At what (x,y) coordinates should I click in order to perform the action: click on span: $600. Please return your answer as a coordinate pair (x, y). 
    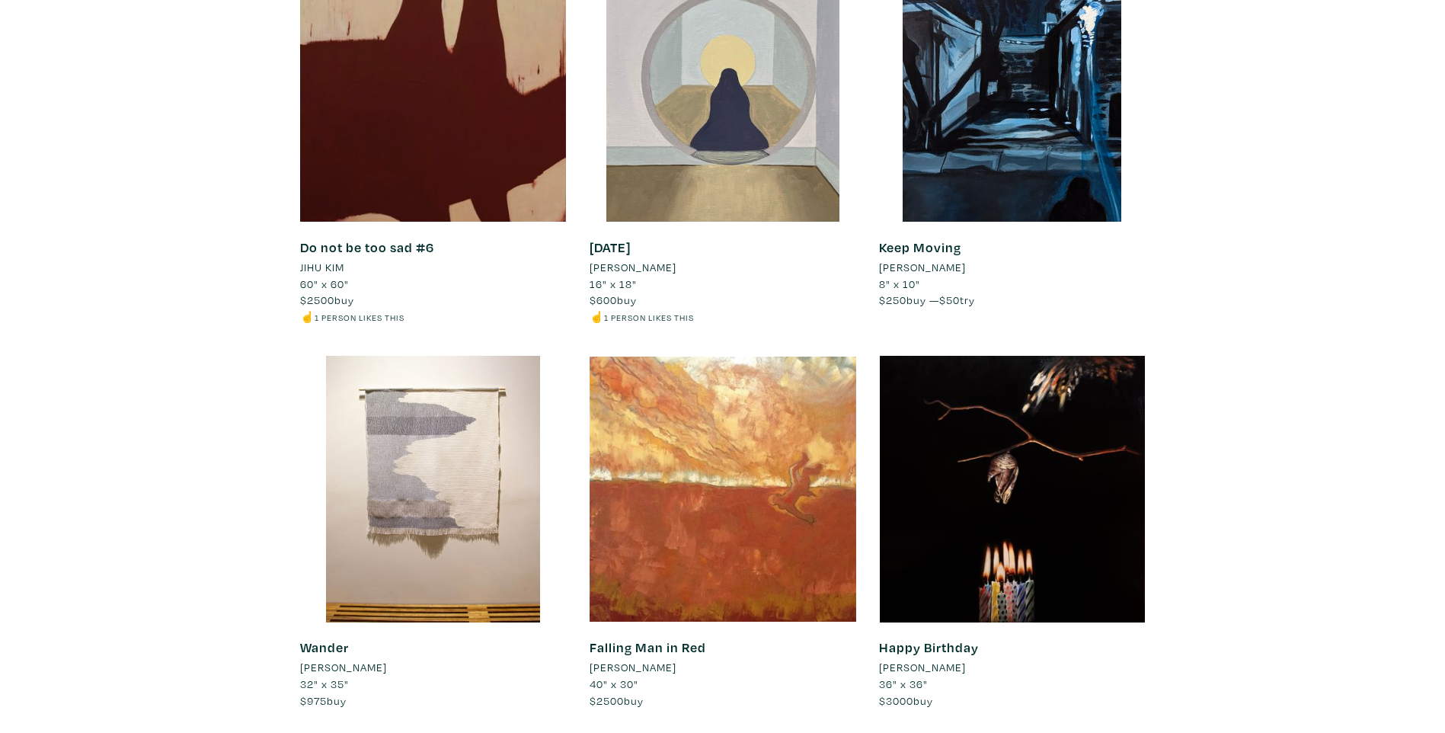
    Looking at the image, I should click on (603, 299).